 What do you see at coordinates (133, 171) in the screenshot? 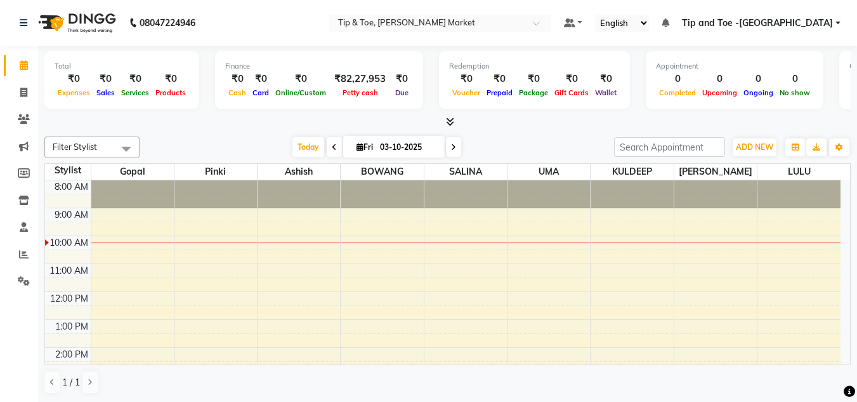
I see `span: Gopal` at bounding box center [133, 171].